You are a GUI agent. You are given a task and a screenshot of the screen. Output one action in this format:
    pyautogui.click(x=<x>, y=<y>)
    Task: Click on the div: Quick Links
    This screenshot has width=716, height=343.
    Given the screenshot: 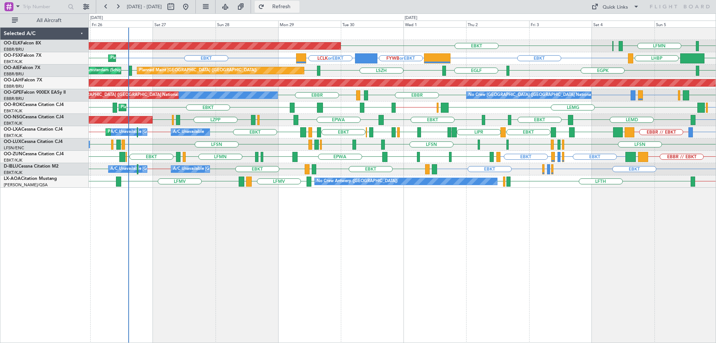 What is the action you would take?
    pyautogui.click(x=615, y=7)
    